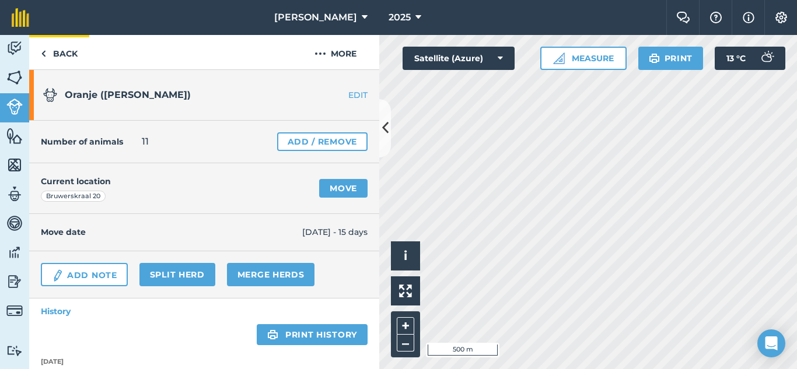  What do you see at coordinates (84, 275) in the screenshot?
I see `a: Add Note` at bounding box center [84, 275].